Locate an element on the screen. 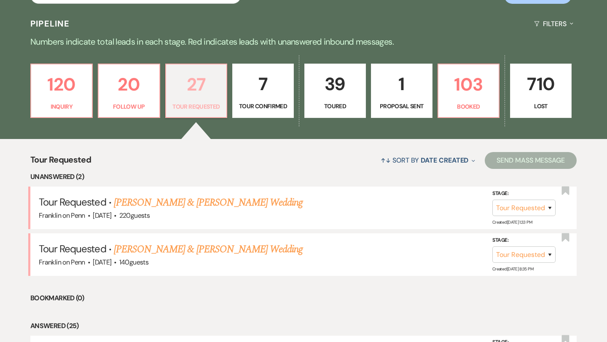 This screenshot has width=607, height=342. p: Proposal Sent is located at coordinates (401, 106).